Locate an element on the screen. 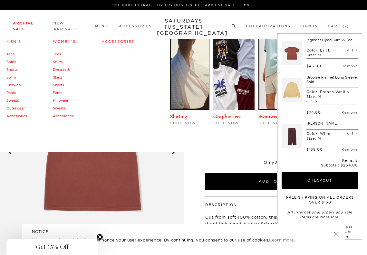  a: Collaborations is located at coordinates (268, 26).